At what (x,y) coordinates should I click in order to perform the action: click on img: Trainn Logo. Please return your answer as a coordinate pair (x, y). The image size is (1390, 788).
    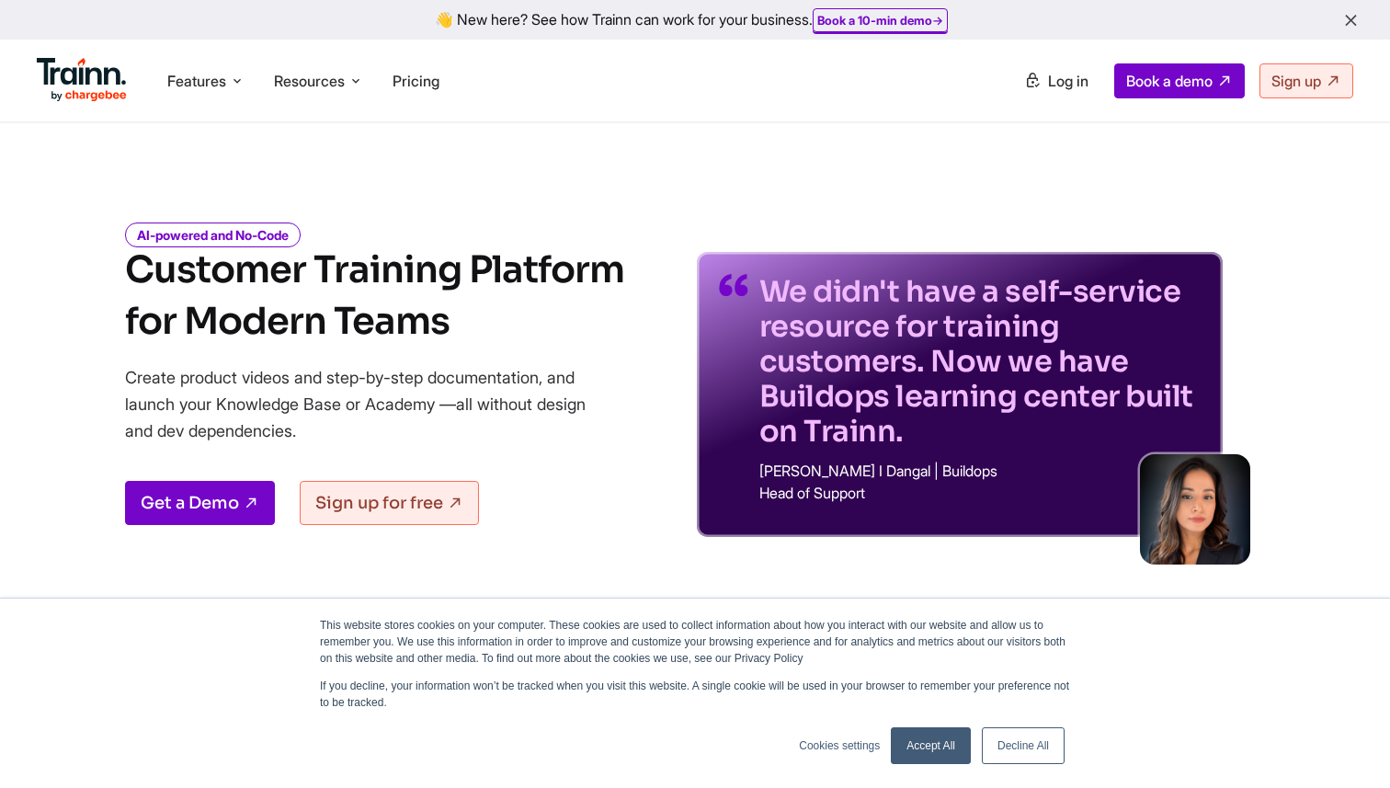
    Looking at the image, I should click on (82, 80).